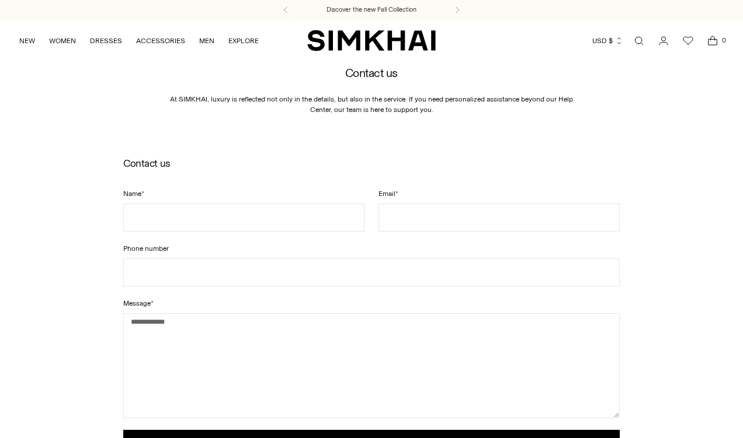 This screenshot has height=438, width=743. Describe the element at coordinates (723, 40) in the screenshot. I see `span: 0` at that location.